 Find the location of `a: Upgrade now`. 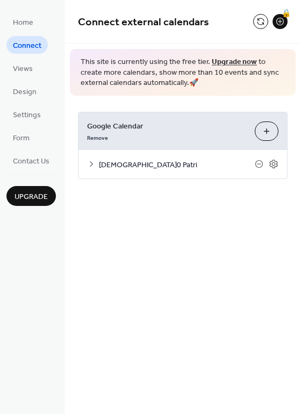

a: Upgrade now is located at coordinates (234, 62).